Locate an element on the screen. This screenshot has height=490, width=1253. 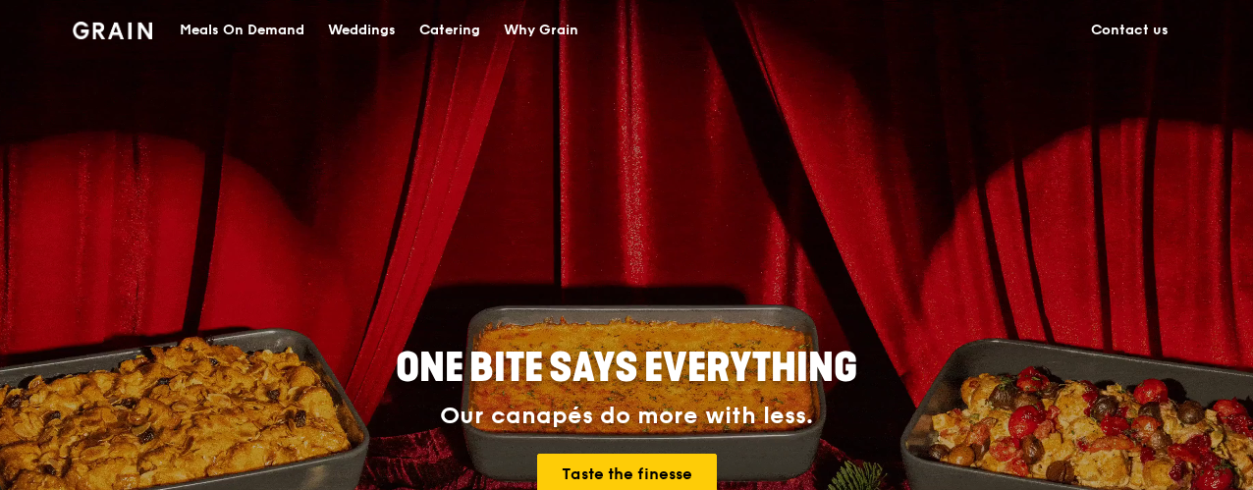
a: Catering is located at coordinates (450, 30).